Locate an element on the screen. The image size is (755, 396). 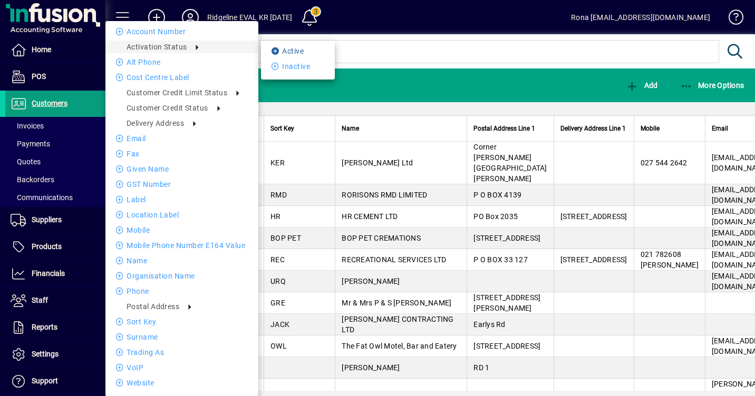
li: Sort key is located at coordinates (182, 322).